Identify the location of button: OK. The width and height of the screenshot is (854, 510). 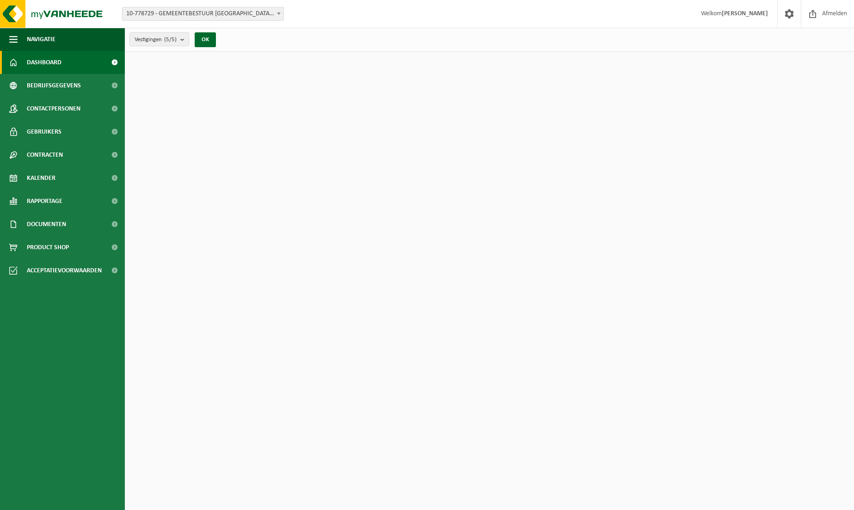
(205, 40).